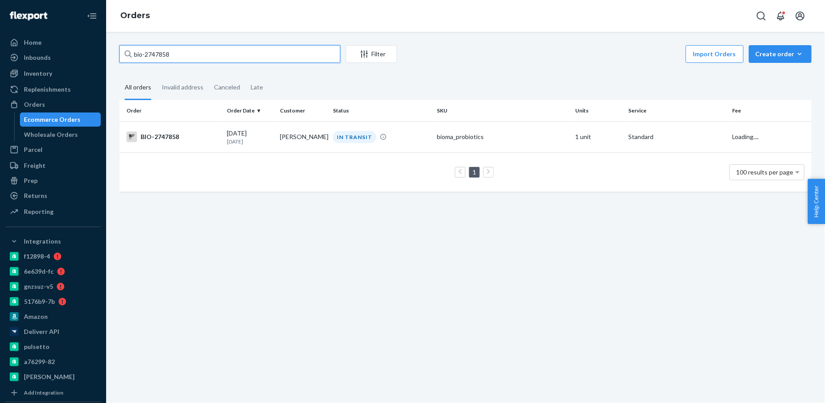 The width and height of the screenshot is (825, 403). I want to click on a: gnzsuz-v5, so click(53, 286).